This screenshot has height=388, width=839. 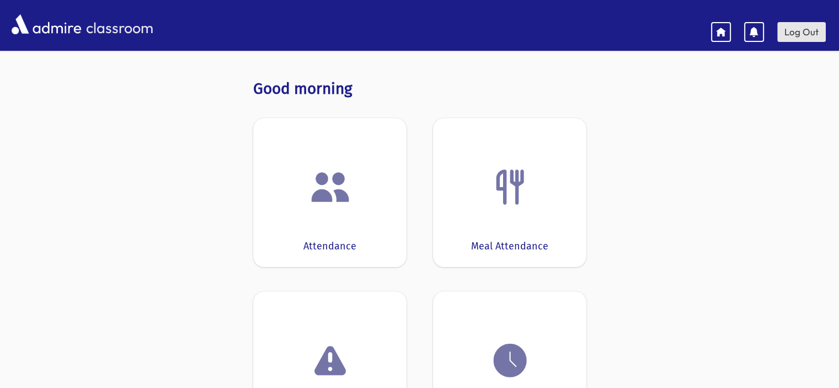 What do you see at coordinates (510, 187) in the screenshot?
I see `img: Fork.png` at bounding box center [510, 187].